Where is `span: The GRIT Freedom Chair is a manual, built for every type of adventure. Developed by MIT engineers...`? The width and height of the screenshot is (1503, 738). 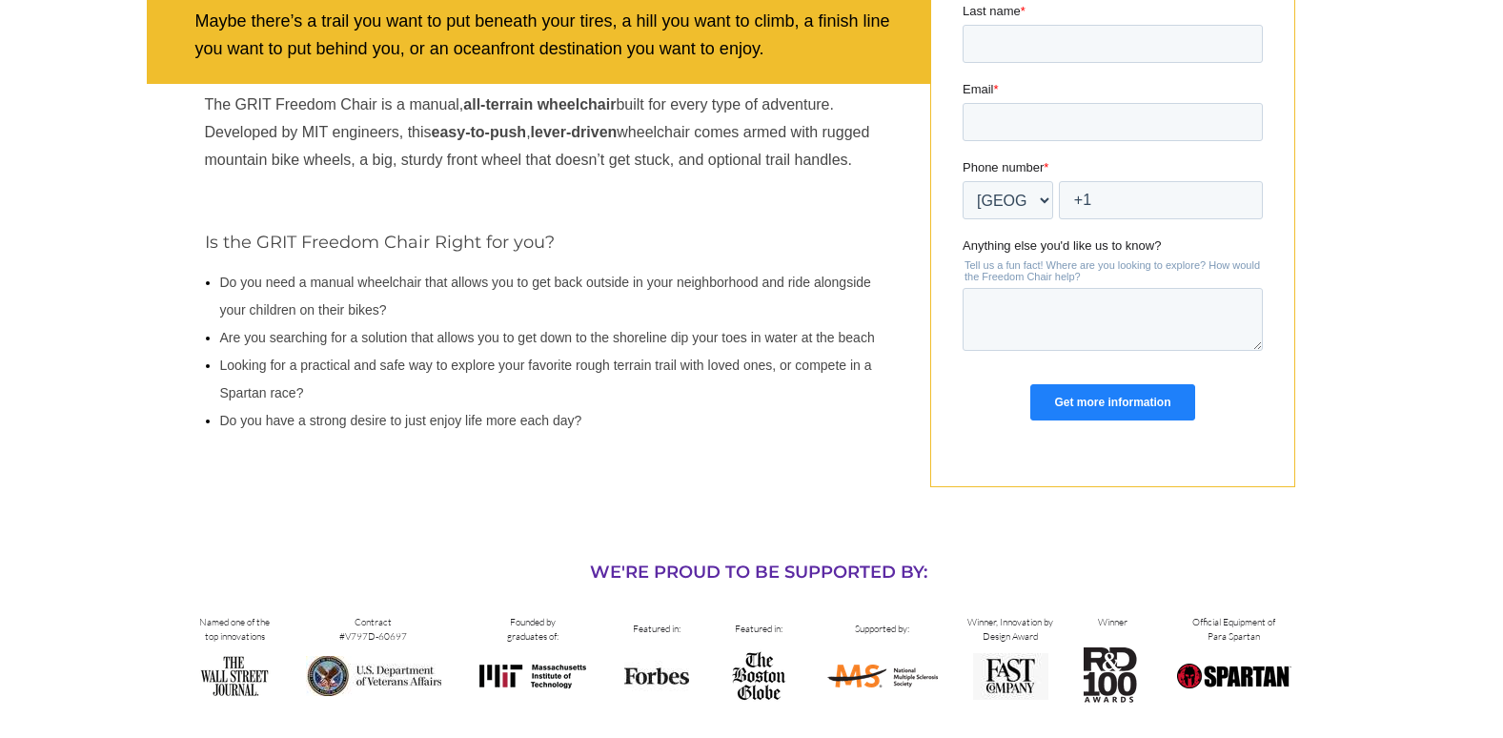 span: The GRIT Freedom Chair is a manual, built for every type of adventure. Developed by MIT engineers... is located at coordinates (538, 132).